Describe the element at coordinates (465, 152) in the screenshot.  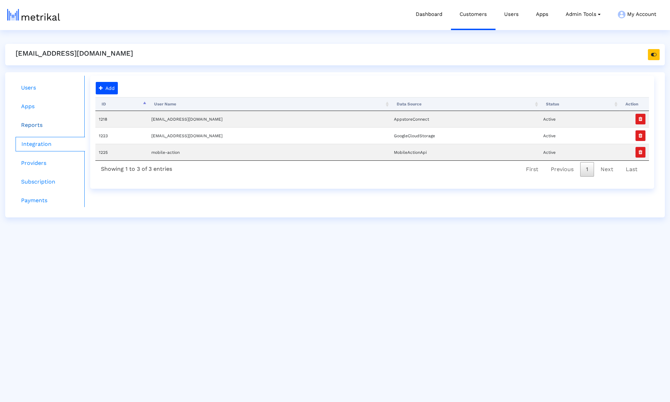
I see `td: MobileActionApi` at that location.